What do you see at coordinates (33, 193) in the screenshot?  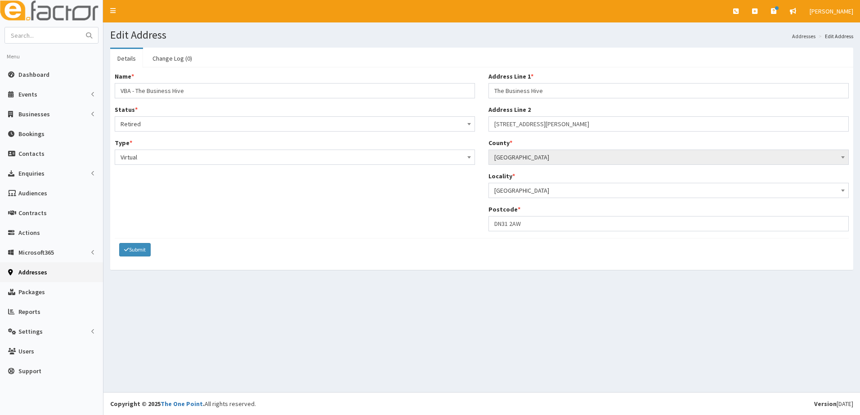 I see `span: Audiences` at bounding box center [33, 193].